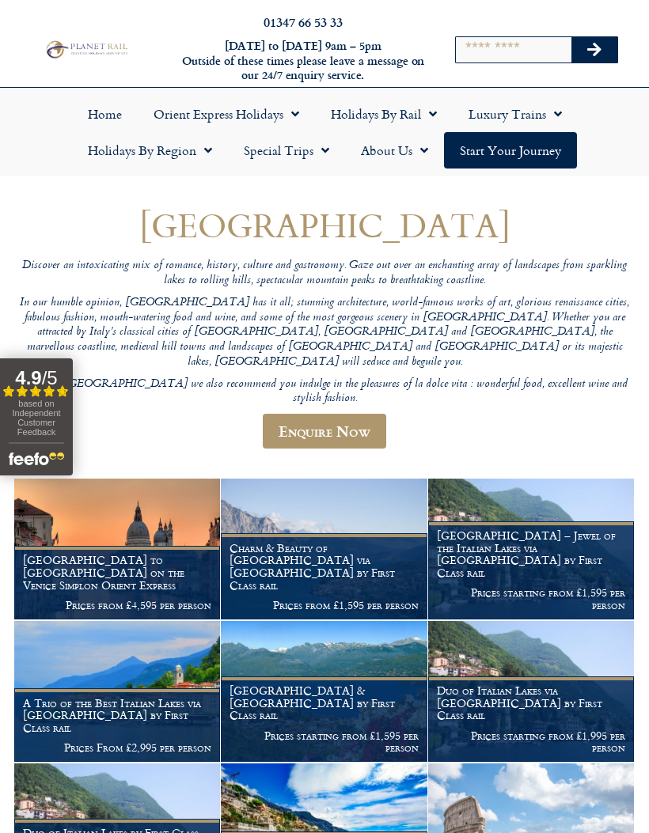 The width and height of the screenshot is (649, 833). I want to click on nav: Menu, so click(324, 132).